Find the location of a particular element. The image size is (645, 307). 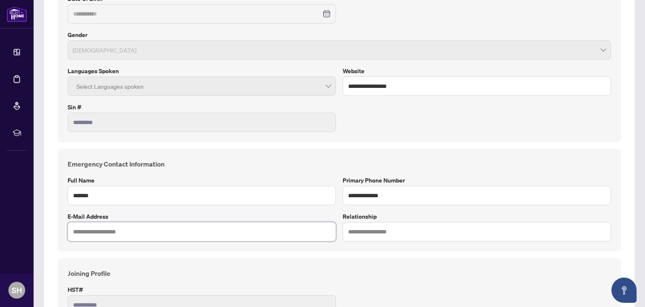

span: Male is located at coordinates (339, 50).